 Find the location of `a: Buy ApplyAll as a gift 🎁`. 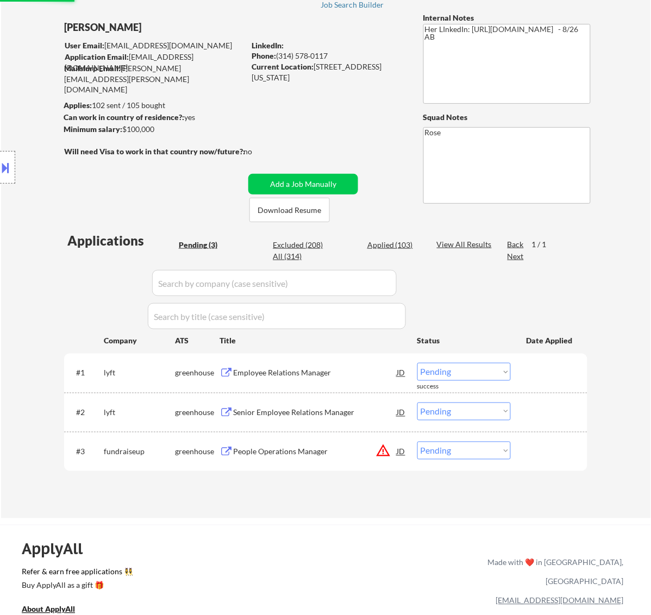

a: Buy ApplyAll as a gift 🎁 is located at coordinates (76, 586).